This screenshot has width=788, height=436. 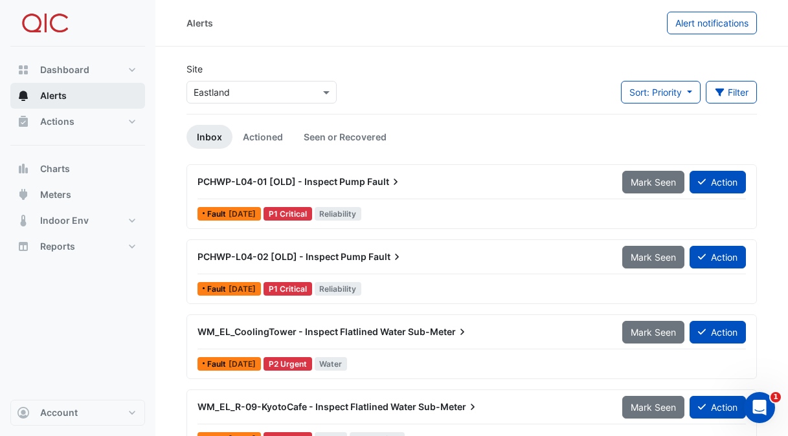 I want to click on span: Reports, so click(x=58, y=247).